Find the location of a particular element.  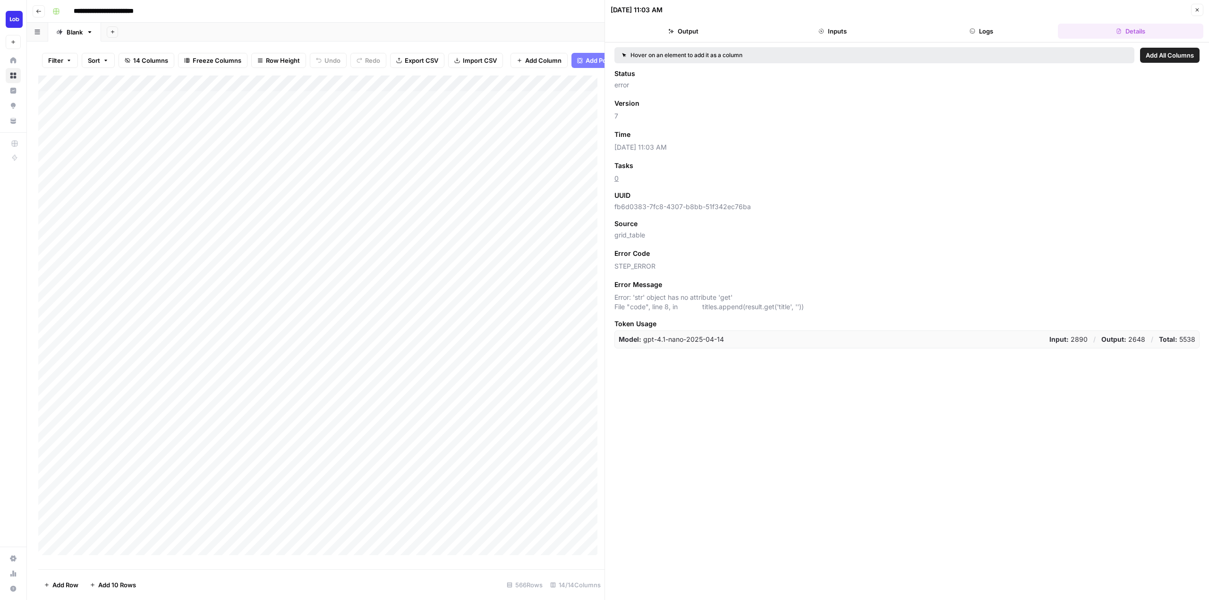

span: Export CSV is located at coordinates (421, 60).